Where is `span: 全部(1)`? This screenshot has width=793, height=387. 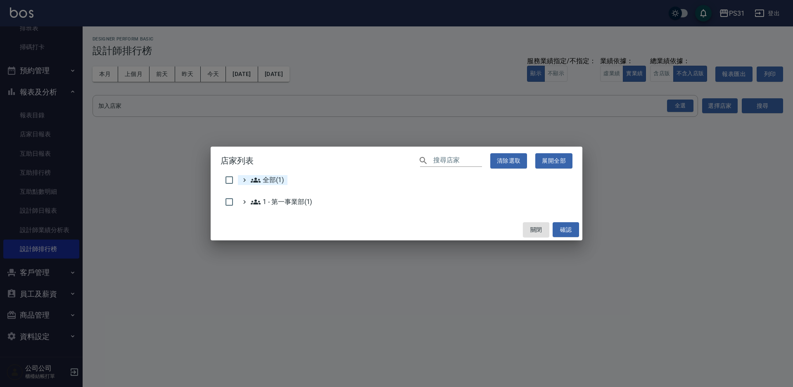 span: 全部(1) is located at coordinates (267, 180).